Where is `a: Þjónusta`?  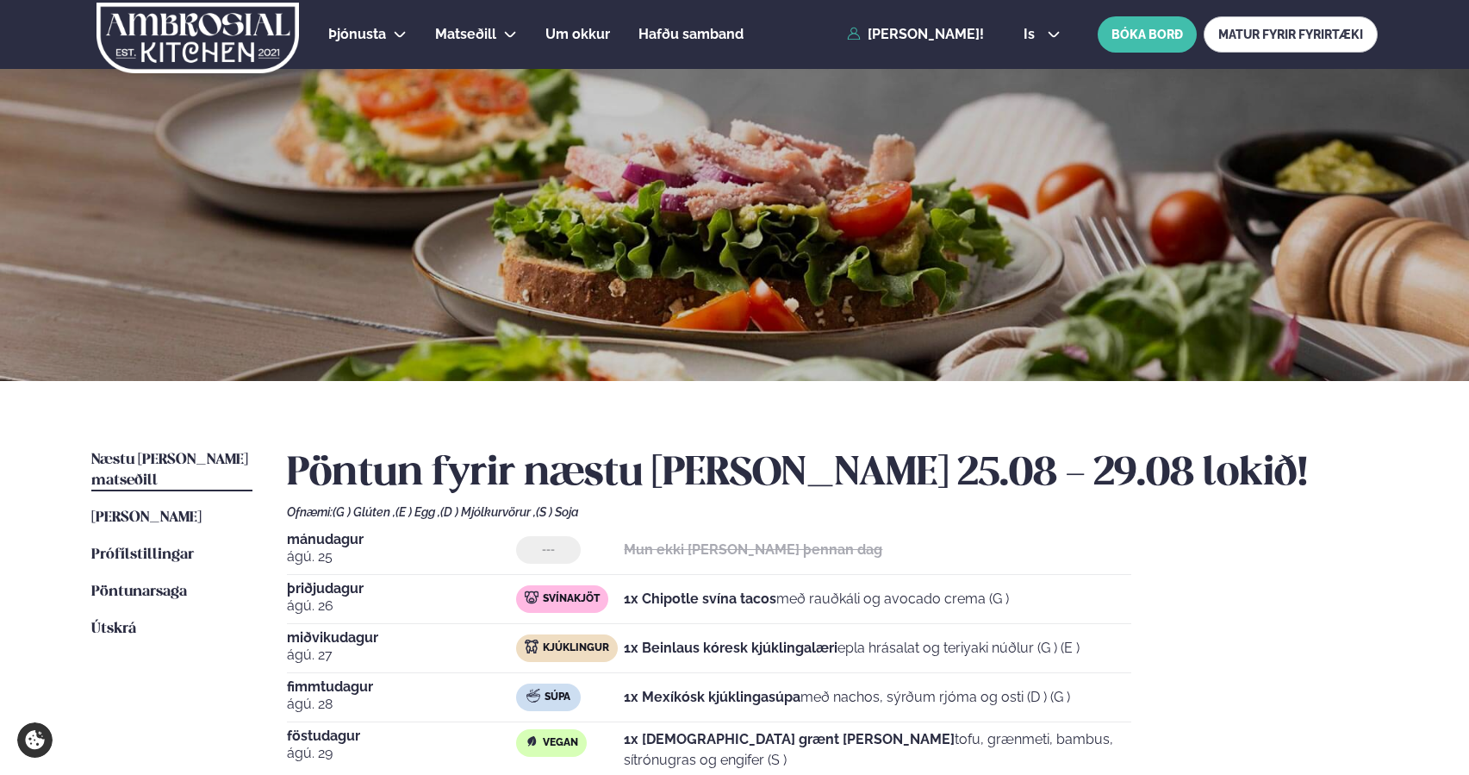
a: Þjónusta is located at coordinates (357, 34).